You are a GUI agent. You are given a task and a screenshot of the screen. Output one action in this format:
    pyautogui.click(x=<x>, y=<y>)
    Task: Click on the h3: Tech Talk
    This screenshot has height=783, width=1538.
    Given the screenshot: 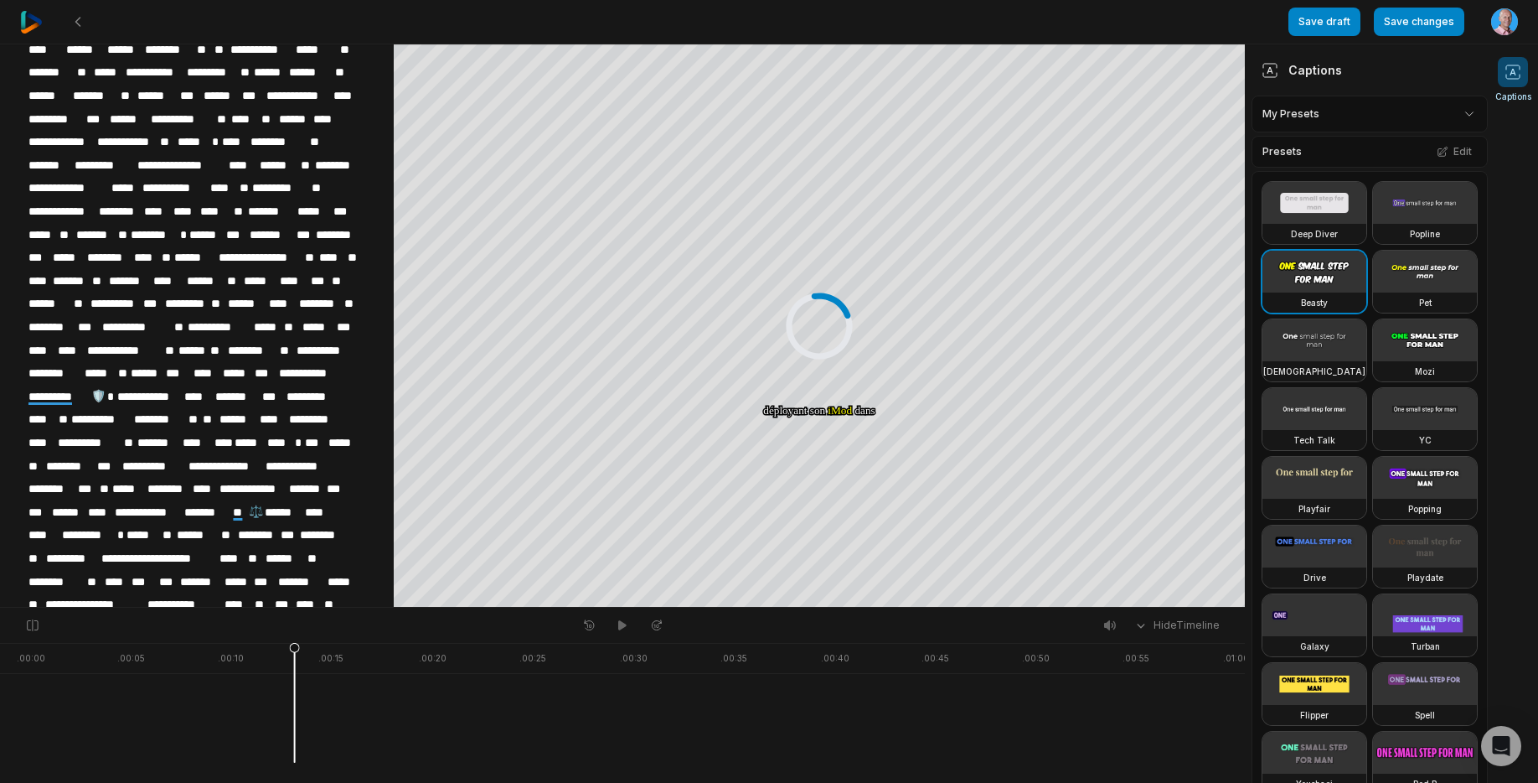 What is the action you would take?
    pyautogui.click(x=1315, y=440)
    